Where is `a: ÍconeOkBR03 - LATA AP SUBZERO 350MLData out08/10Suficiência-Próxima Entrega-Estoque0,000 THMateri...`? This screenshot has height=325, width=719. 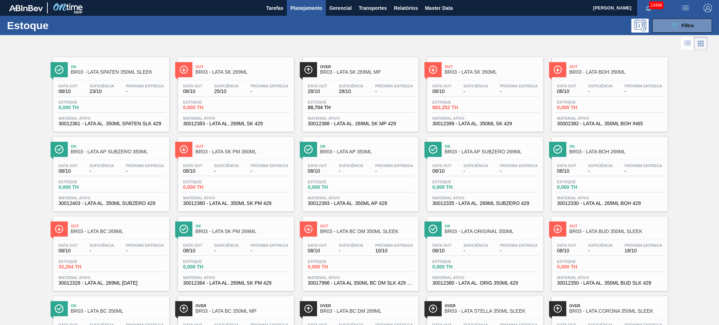 a: ÍconeOkBR03 - LATA AP SUBZERO 350MLData out08/10Suficiência-Próxima Entrega-Estoque0,000 THMateri... is located at coordinates (110, 171).